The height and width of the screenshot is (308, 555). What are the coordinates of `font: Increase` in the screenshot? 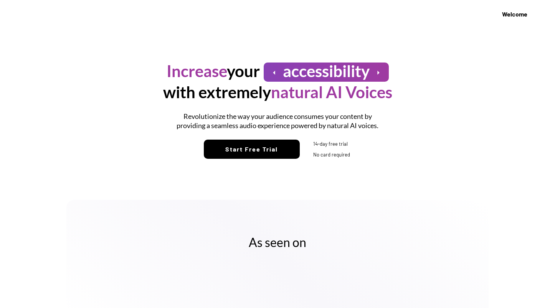 It's located at (197, 71).